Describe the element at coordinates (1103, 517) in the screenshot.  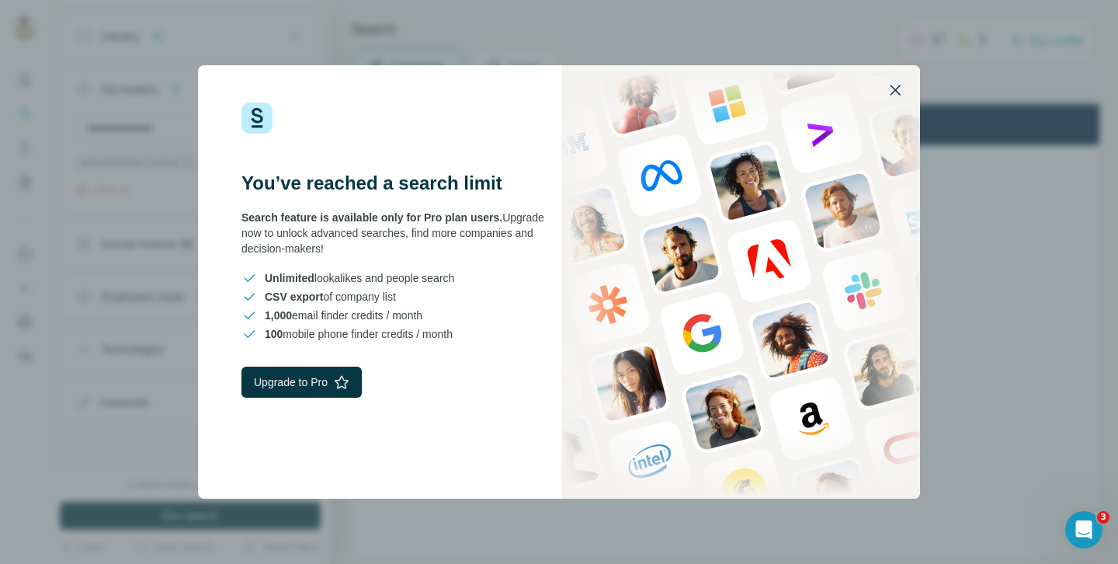
I see `span: 3` at that location.